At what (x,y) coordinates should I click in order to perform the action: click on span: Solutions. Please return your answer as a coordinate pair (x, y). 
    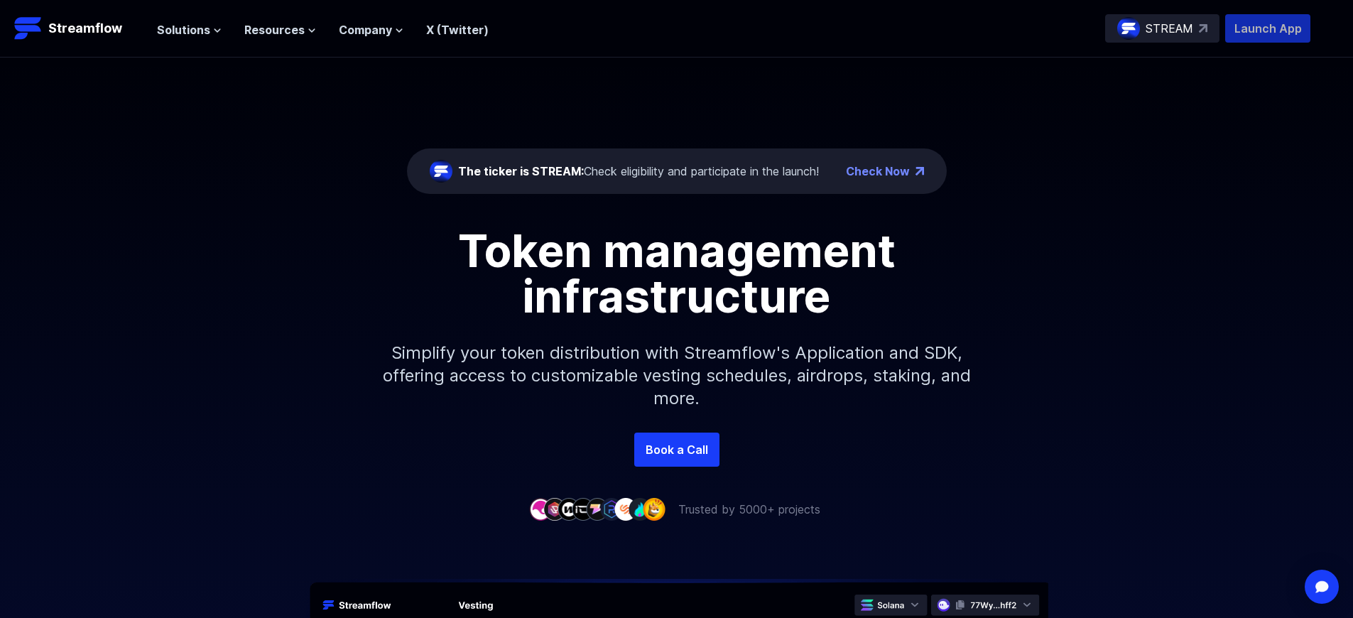
    Looking at the image, I should click on (183, 30).